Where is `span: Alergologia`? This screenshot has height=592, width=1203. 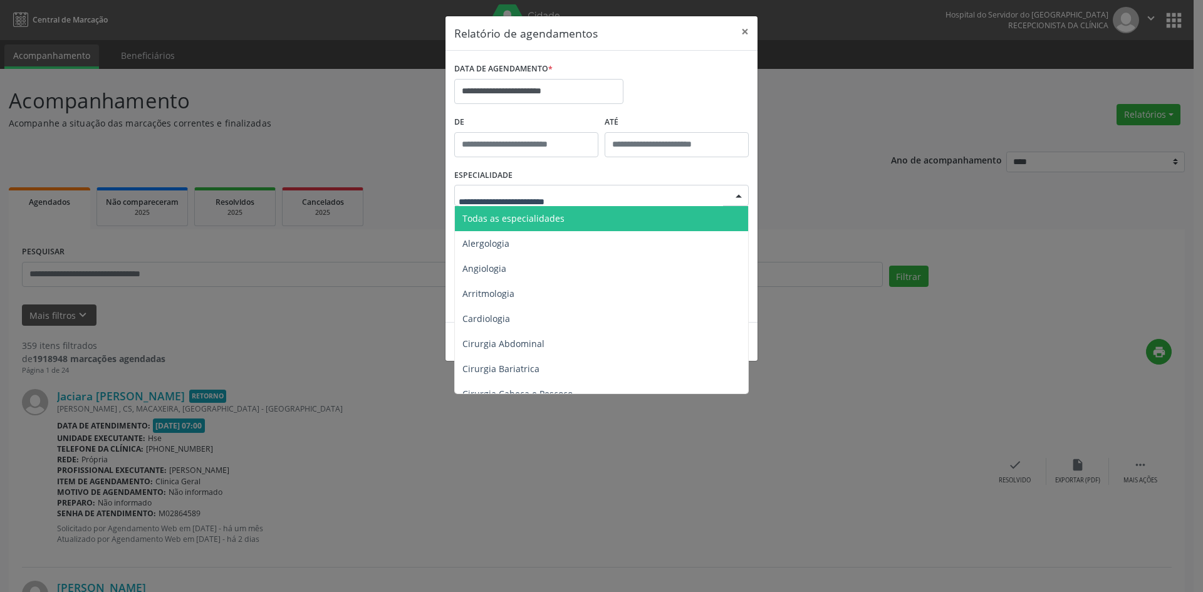
span: Alergologia is located at coordinates (486, 243).